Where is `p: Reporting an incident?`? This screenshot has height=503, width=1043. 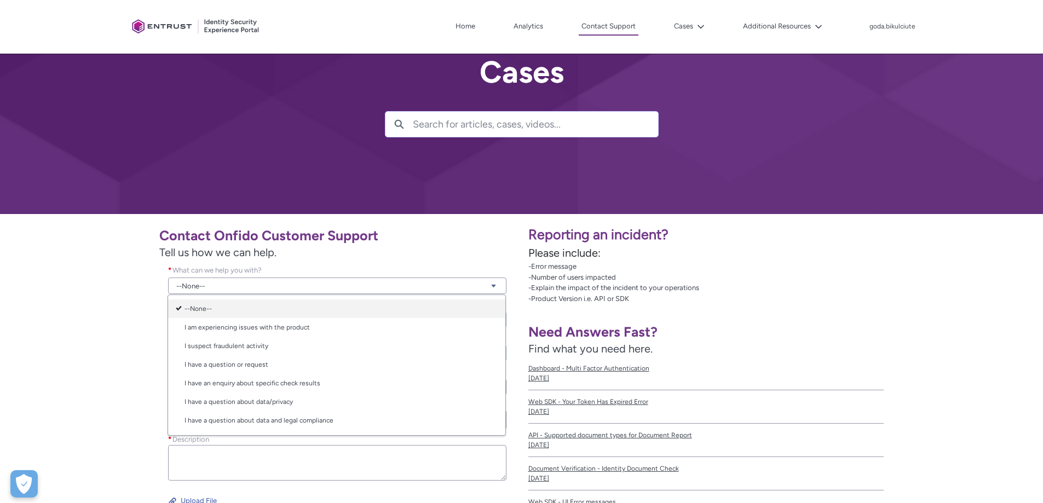 p: Reporting an incident? is located at coordinates (782, 235).